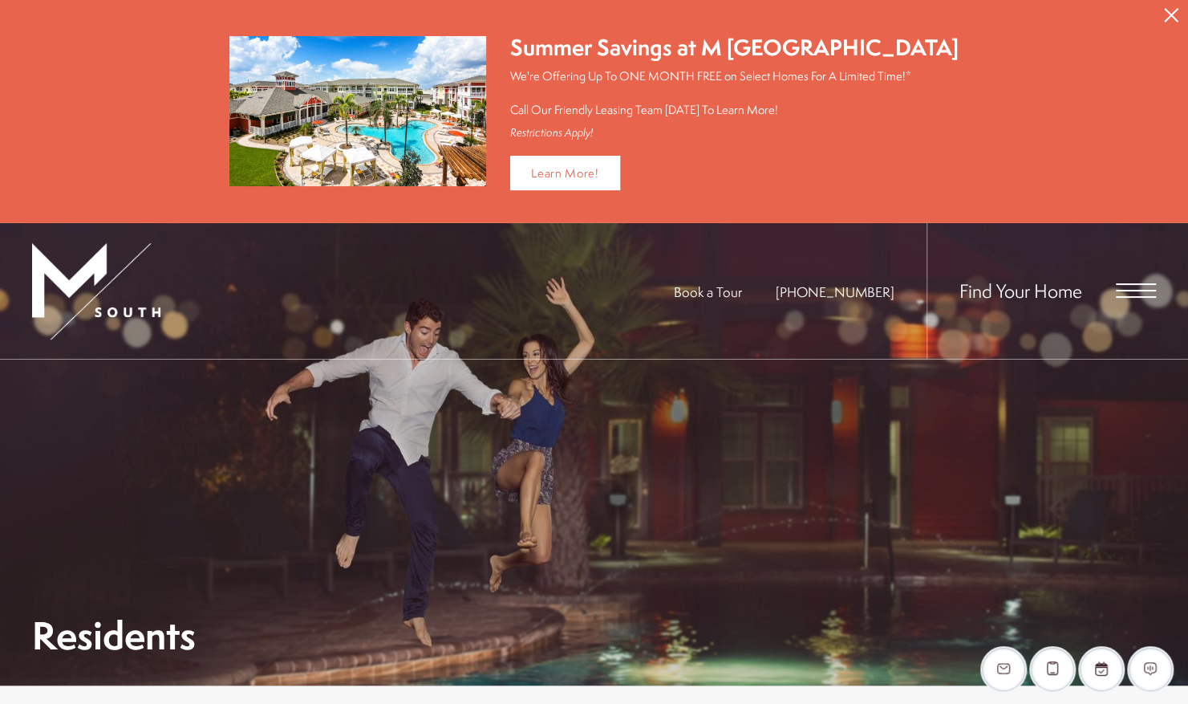 Image resolution: width=1188 pixels, height=704 pixels. I want to click on h1: Residents, so click(114, 635).